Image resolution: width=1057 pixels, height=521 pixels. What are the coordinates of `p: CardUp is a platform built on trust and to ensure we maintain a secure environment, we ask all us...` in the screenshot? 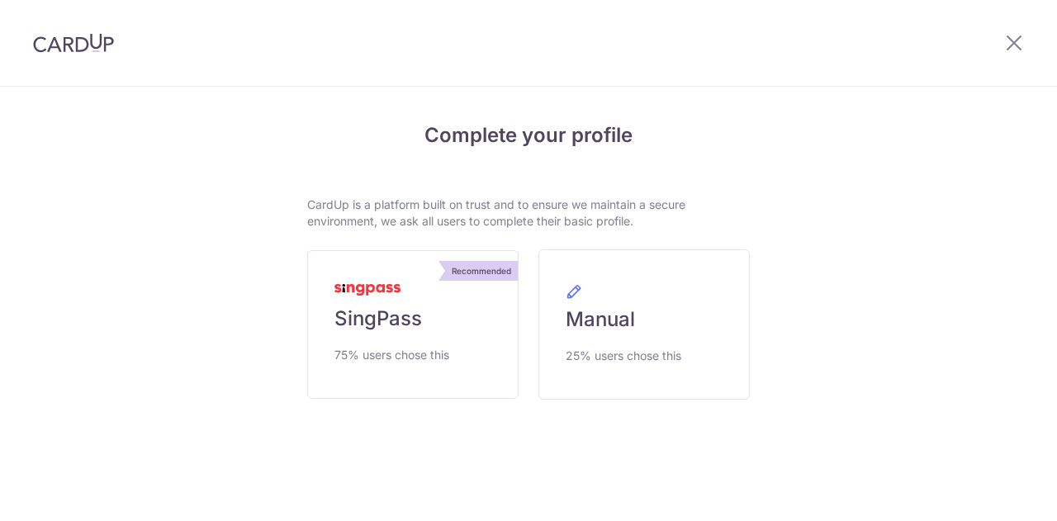 It's located at (529, 213).